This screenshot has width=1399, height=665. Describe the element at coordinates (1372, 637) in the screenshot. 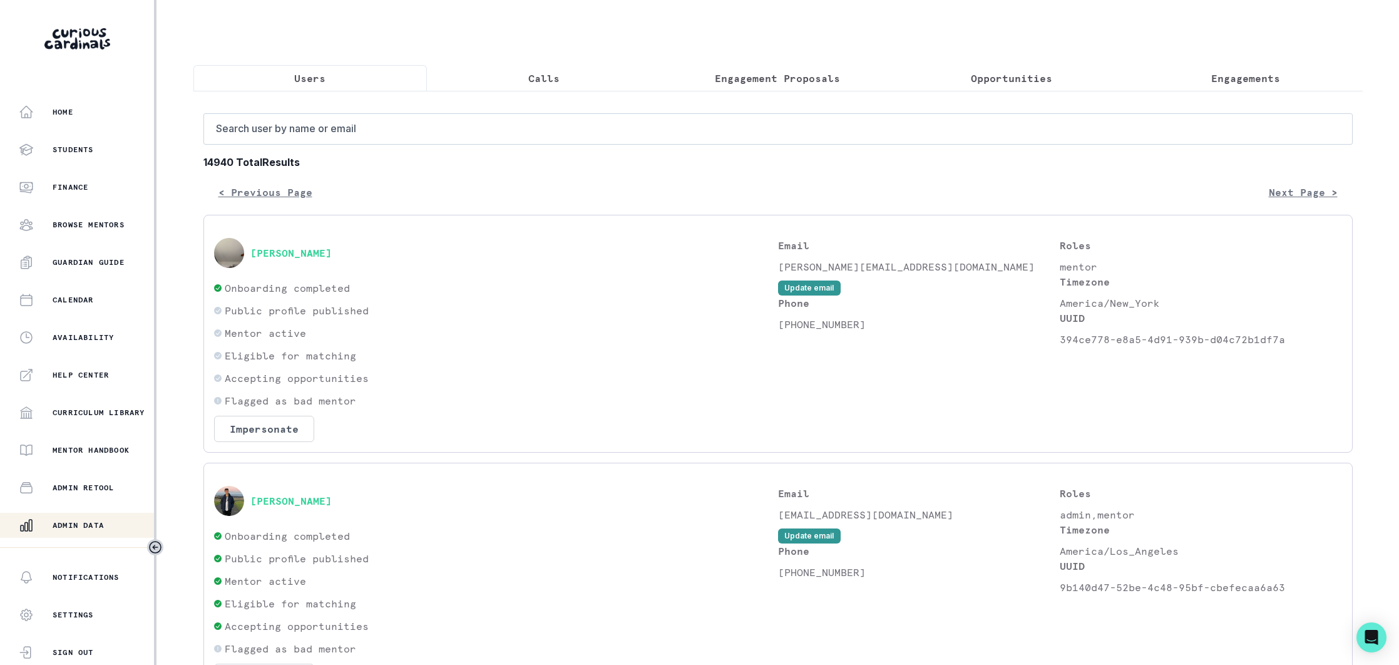

I see `div: Open Intercom Messenger` at that location.